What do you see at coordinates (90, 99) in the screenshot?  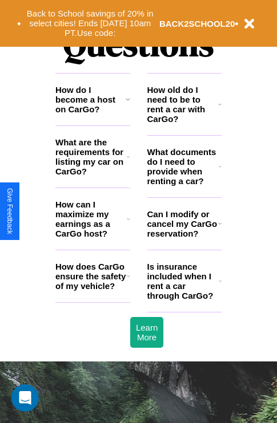 I see `h3: How do I become a host on CarGo?` at bounding box center [90, 99].